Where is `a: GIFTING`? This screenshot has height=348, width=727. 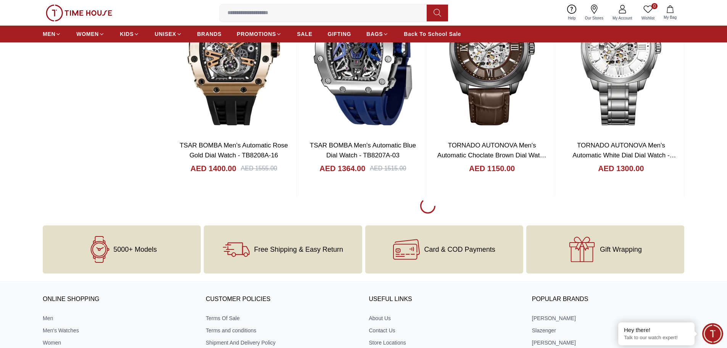 a: GIFTING is located at coordinates (339, 34).